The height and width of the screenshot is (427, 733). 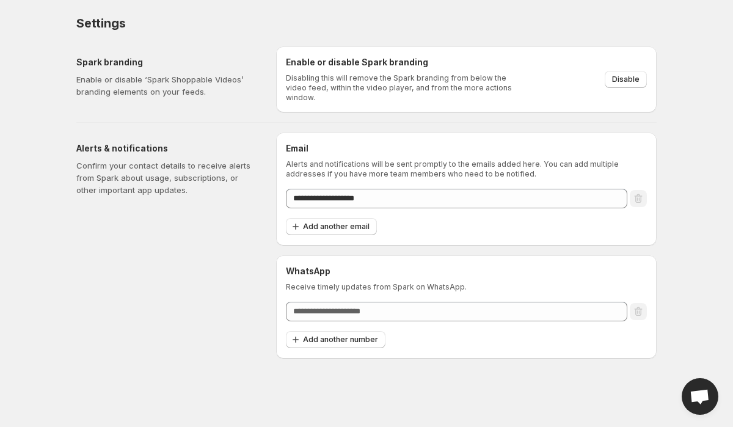 I want to click on p: Disabling this will remove the Spark branding from below the video feed, within the video player,..., so click(x=403, y=88).